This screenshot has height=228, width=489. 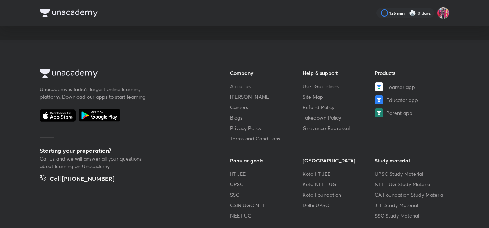 What do you see at coordinates (411, 161) in the screenshot?
I see `h6: Study material` at bounding box center [411, 161].